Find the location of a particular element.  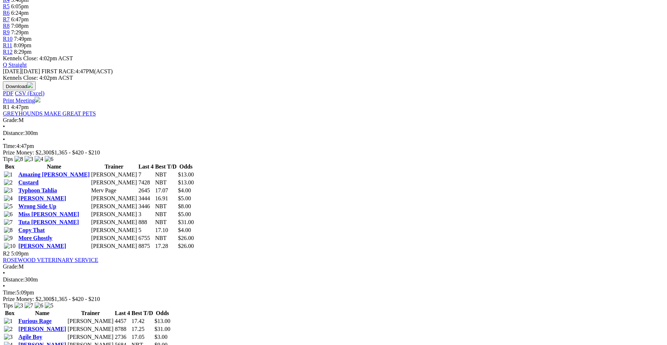

img: download.svg is located at coordinates (30, 85).